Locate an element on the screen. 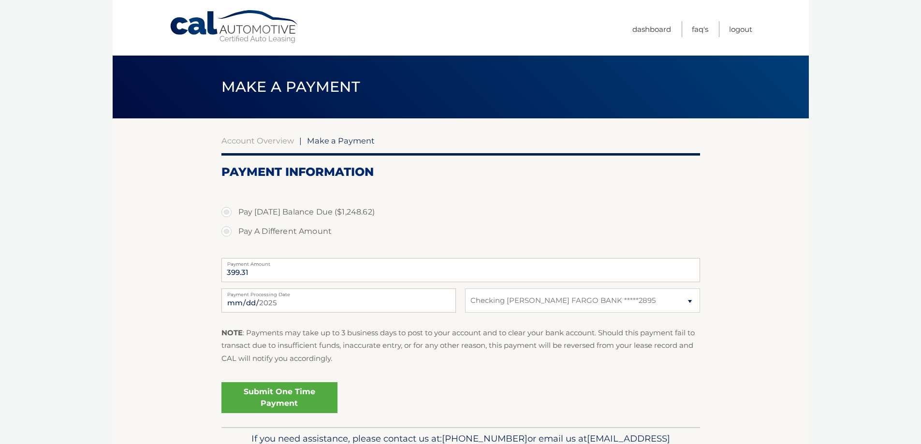 The image size is (921, 444). a: Dashboard is located at coordinates (652, 29).